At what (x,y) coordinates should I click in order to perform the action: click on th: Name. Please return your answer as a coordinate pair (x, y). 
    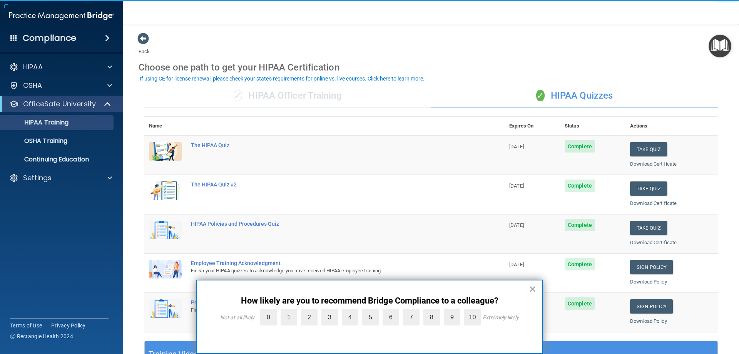
    Looking at the image, I should click on (165, 126).